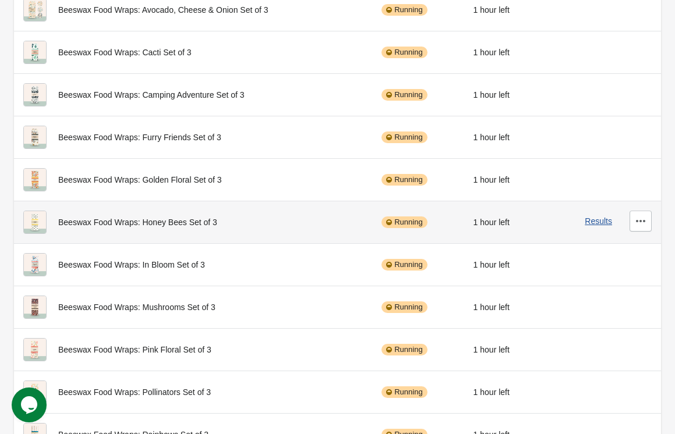 This screenshot has height=434, width=675. What do you see at coordinates (598, 221) in the screenshot?
I see `button: Results` at bounding box center [598, 221].